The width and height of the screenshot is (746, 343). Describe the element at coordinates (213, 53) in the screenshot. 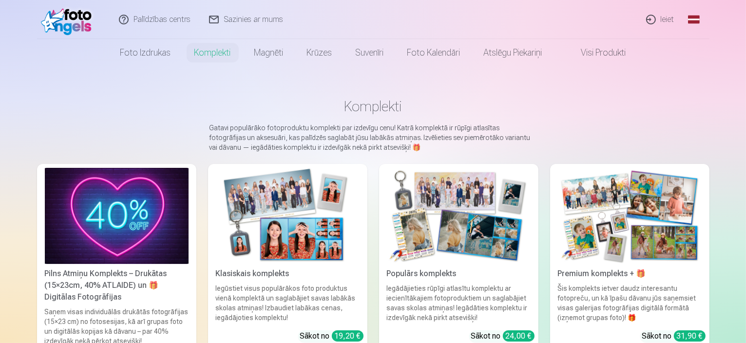

I see `a: Komplekti` at that location.